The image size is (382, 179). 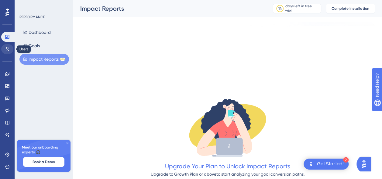 What do you see at coordinates (326, 164) in the screenshot?
I see `div: Open Get Started! checklist, remaining modules: 2` at bounding box center [326, 164].